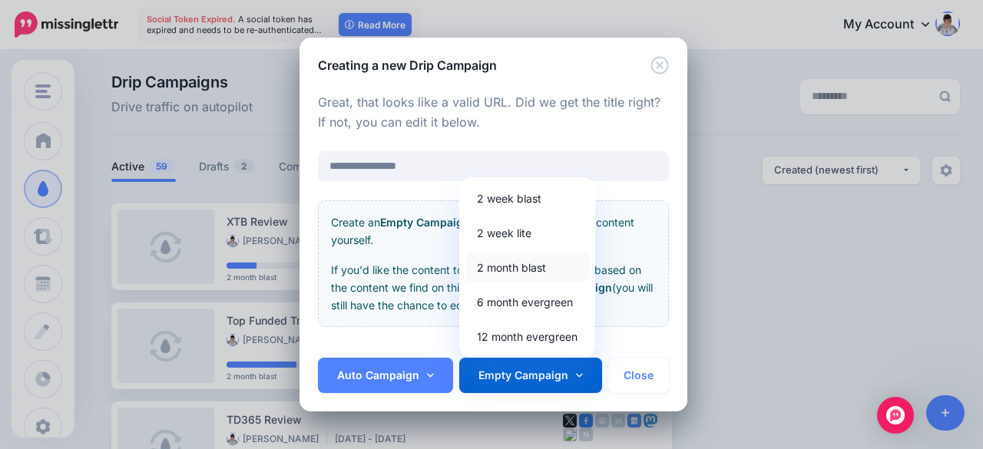 The height and width of the screenshot is (449, 983). What do you see at coordinates (531, 376) in the screenshot?
I see `a: Empty Campaign` at bounding box center [531, 376].